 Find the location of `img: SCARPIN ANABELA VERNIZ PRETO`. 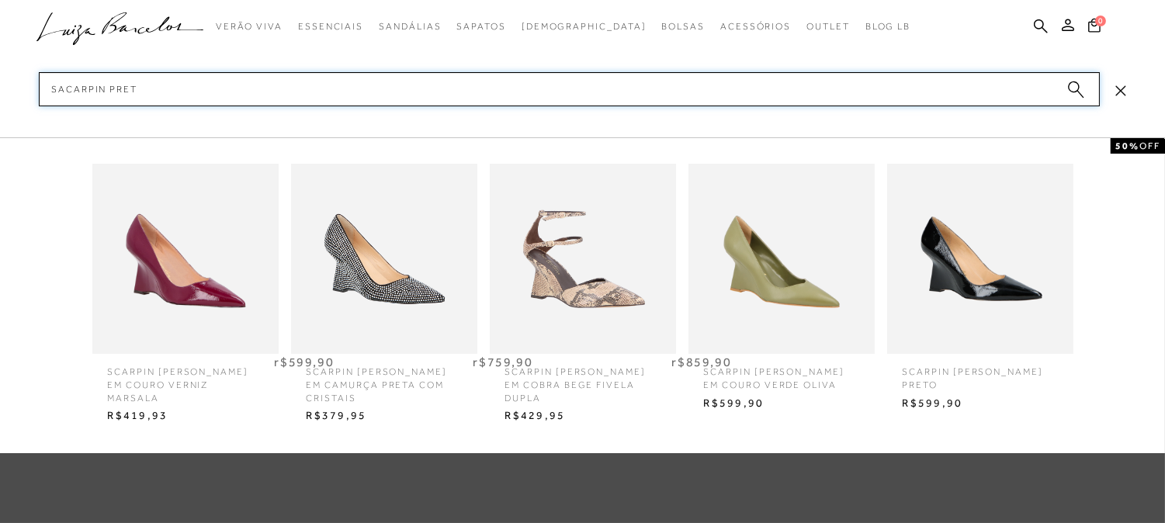

img: SCARPIN ANABELA VERNIZ PRETO is located at coordinates (980, 258).